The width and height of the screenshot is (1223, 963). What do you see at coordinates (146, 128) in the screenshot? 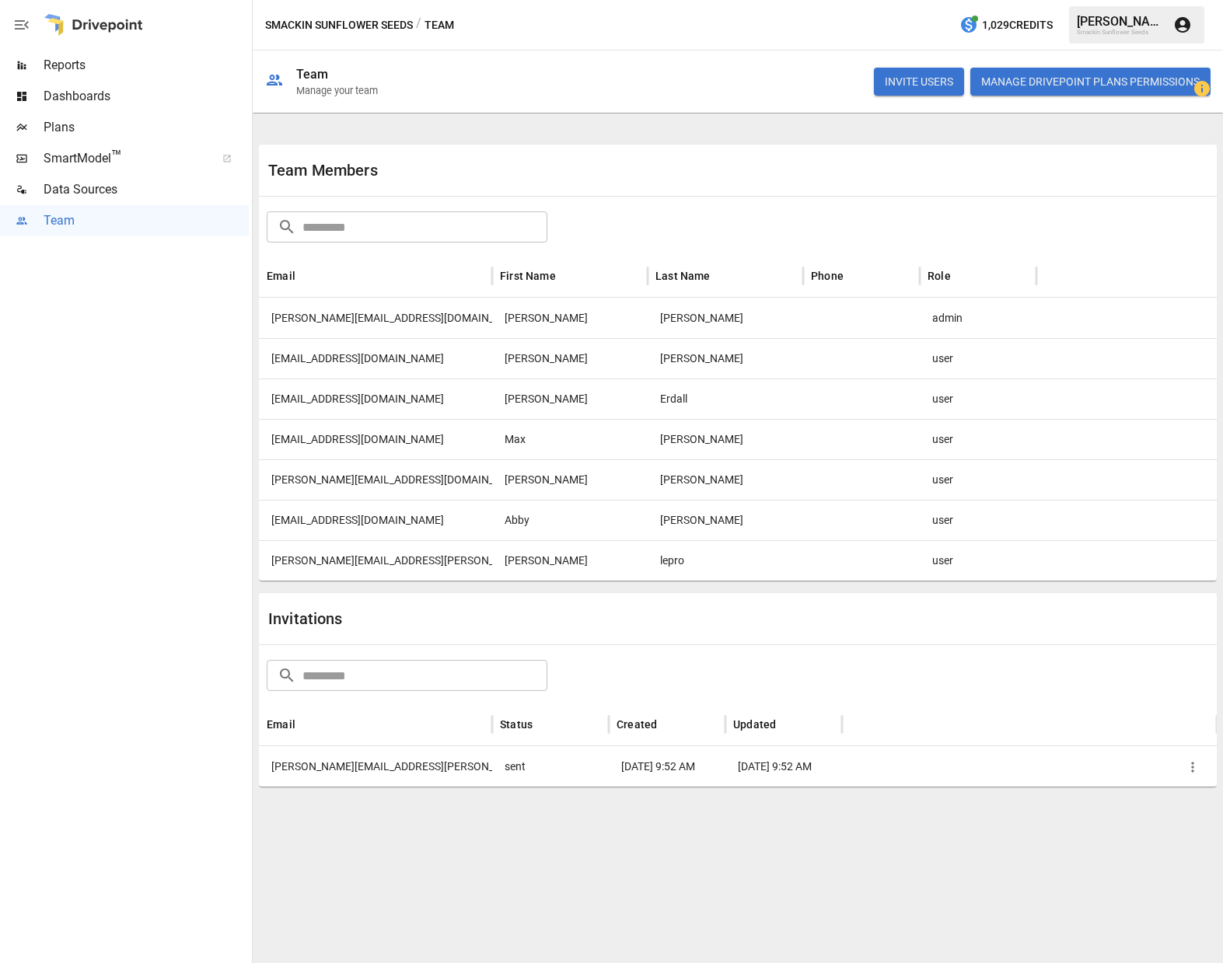
I see `span: Plans` at bounding box center [146, 128].